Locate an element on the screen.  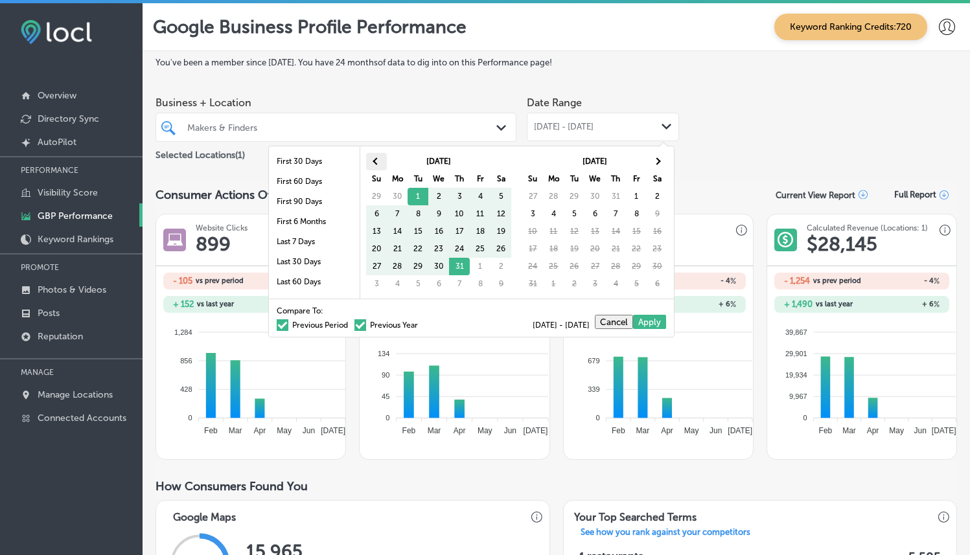
p: Visibility Score is located at coordinates (67, 192).